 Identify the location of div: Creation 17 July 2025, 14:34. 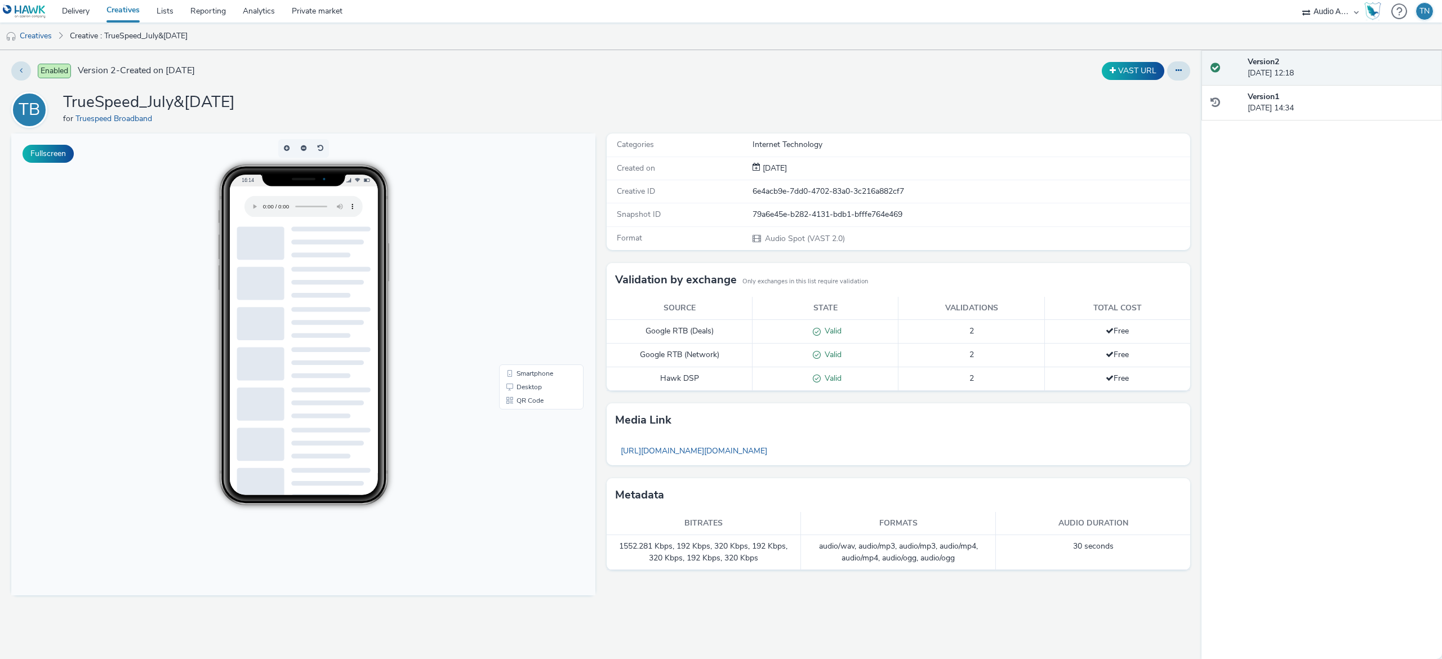
(773, 168).